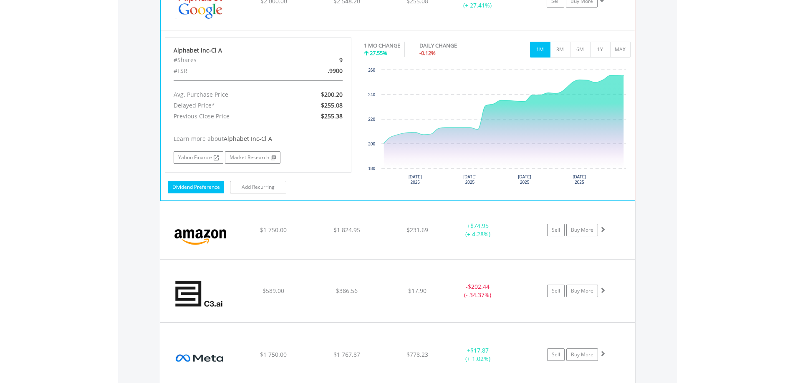 The width and height of the screenshot is (795, 383). Describe the element at coordinates (200, 295) in the screenshot. I see `img: EQU.US.AI.png` at that location.